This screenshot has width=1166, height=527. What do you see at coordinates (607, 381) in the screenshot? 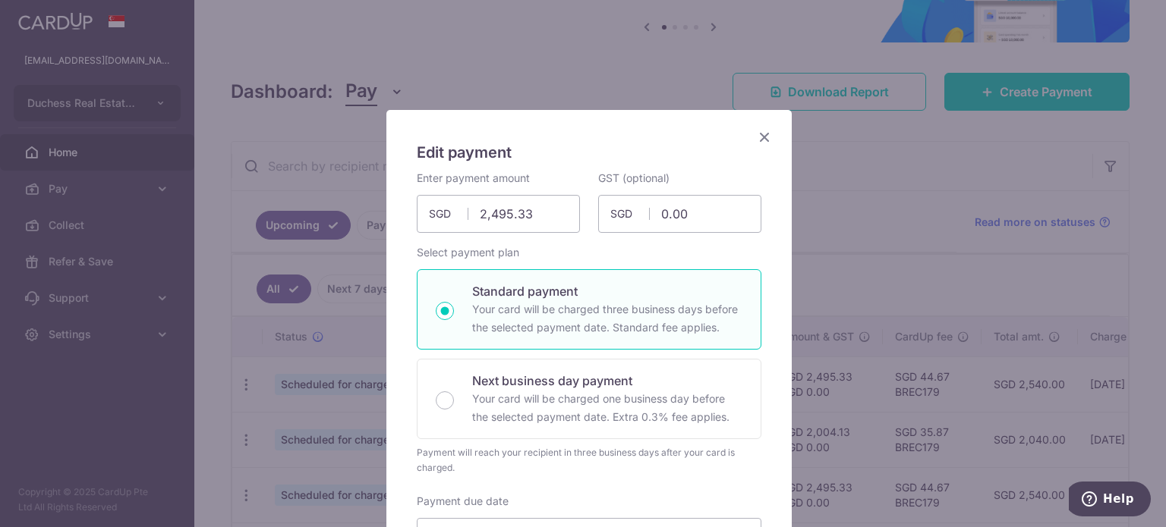
I see `p: Next business day payment` at bounding box center [607, 381].